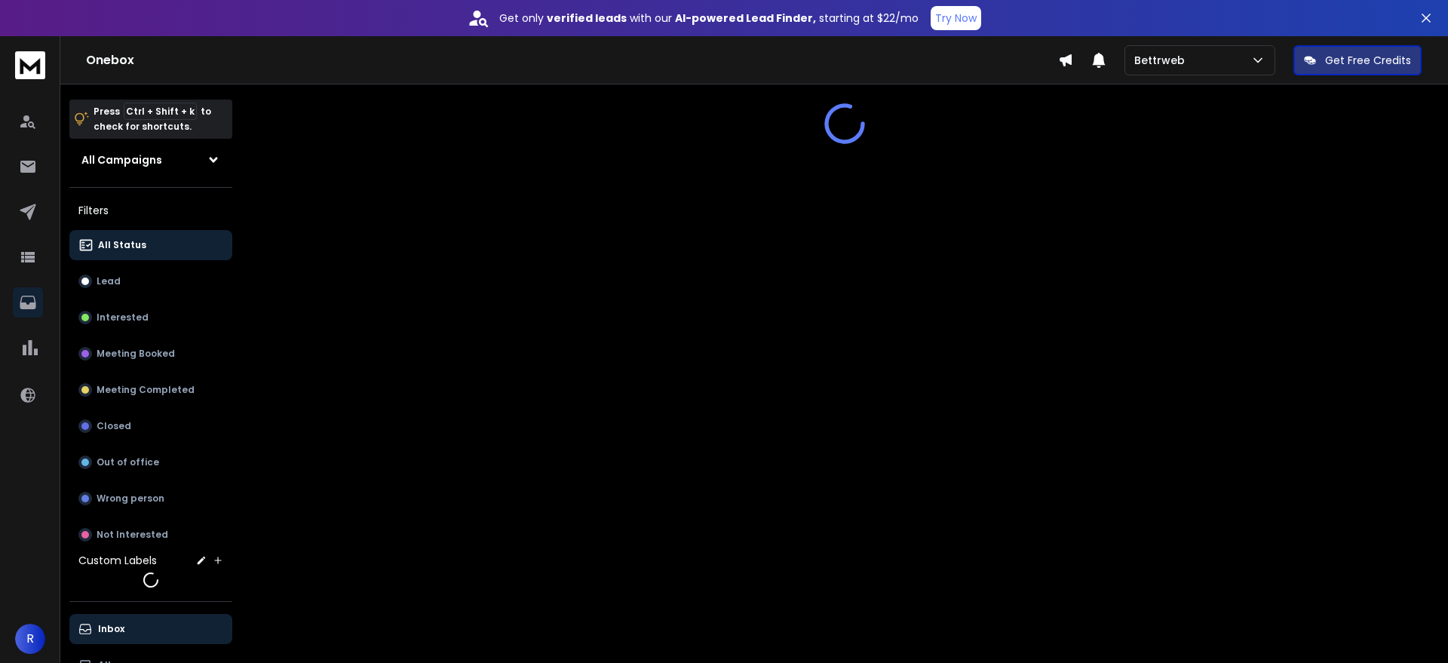 The height and width of the screenshot is (663, 1448). I want to click on h1: Onebox, so click(572, 60).